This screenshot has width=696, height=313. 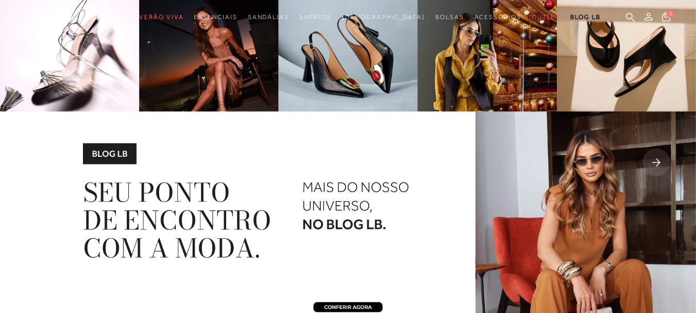 I want to click on span: Sandálias, so click(x=268, y=17).